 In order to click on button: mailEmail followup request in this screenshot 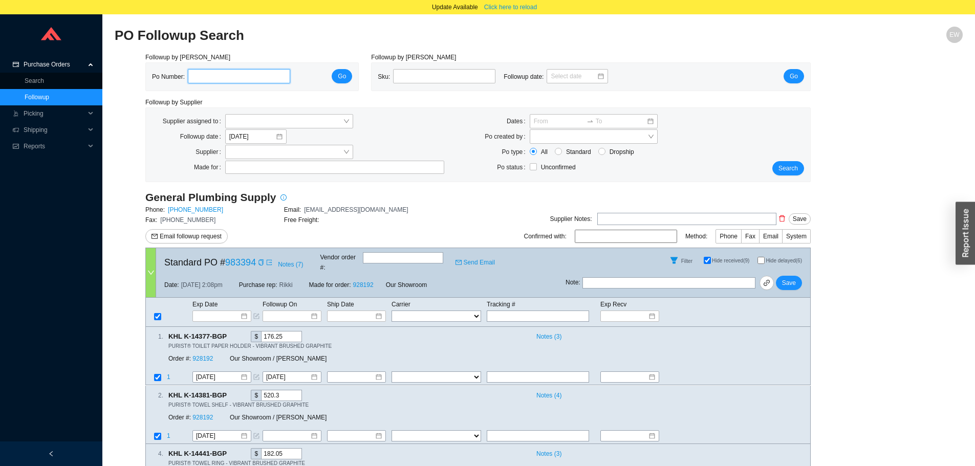, I will do `click(186, 237)`.